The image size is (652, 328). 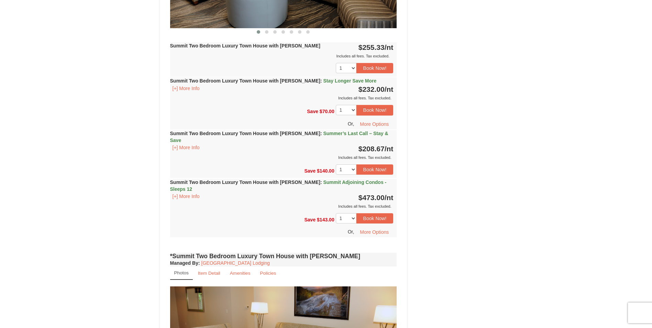 What do you see at coordinates (268, 273) in the screenshot?
I see `a: Policies` at bounding box center [268, 273].